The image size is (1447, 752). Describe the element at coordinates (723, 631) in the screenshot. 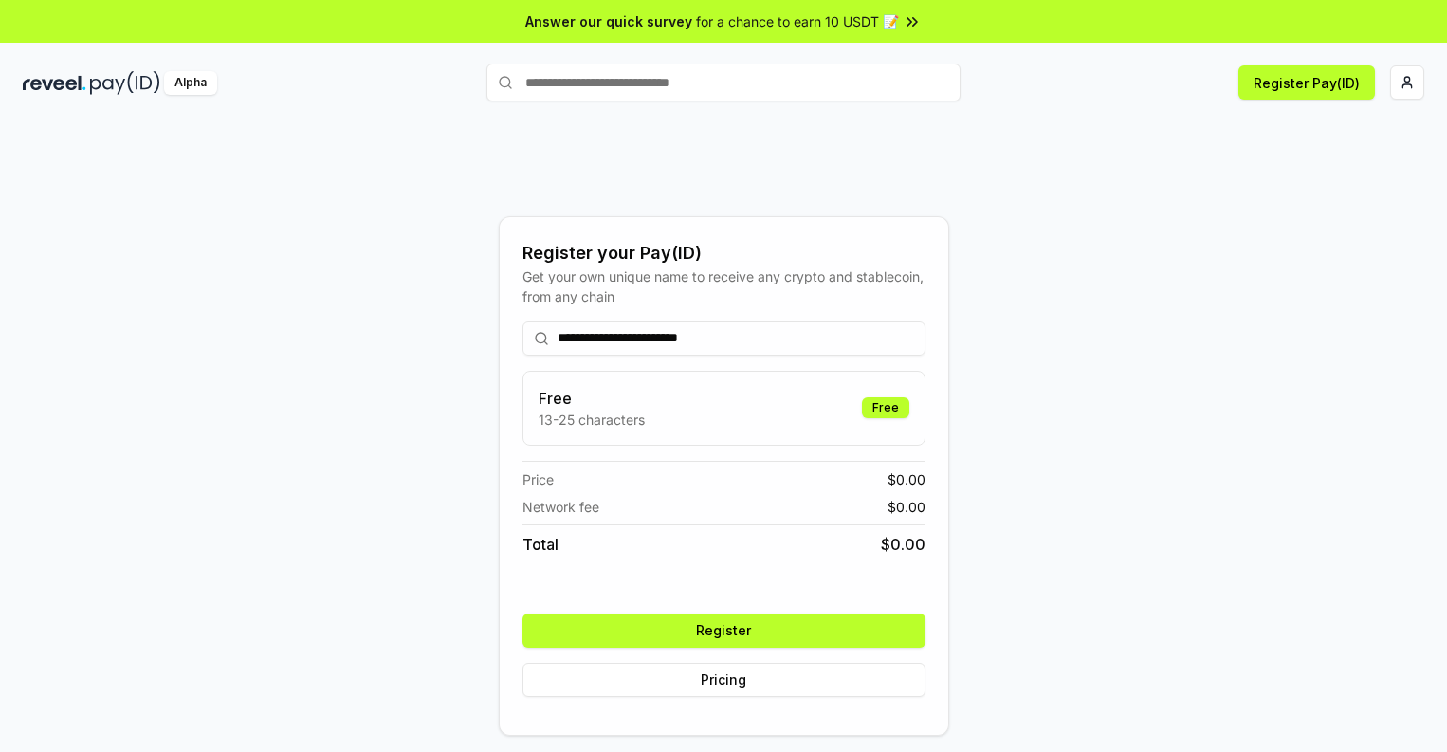

I see `button: Register` at that location.